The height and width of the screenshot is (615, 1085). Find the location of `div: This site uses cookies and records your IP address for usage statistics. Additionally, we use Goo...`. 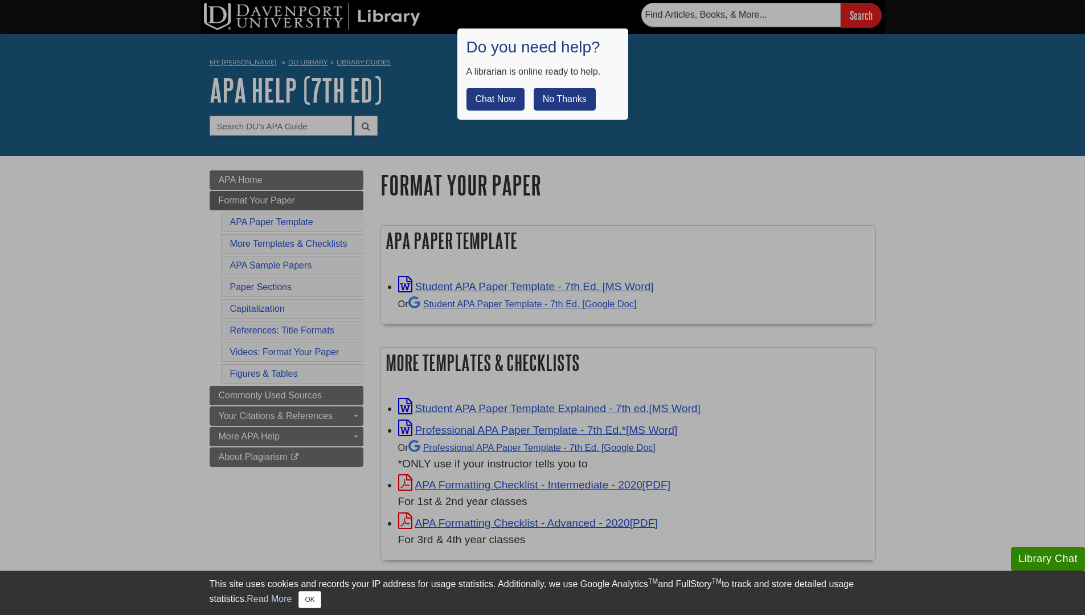

div: This site uses cookies and records your IP address for usage statistics. Additionally, we use Goo... is located at coordinates (543, 592).